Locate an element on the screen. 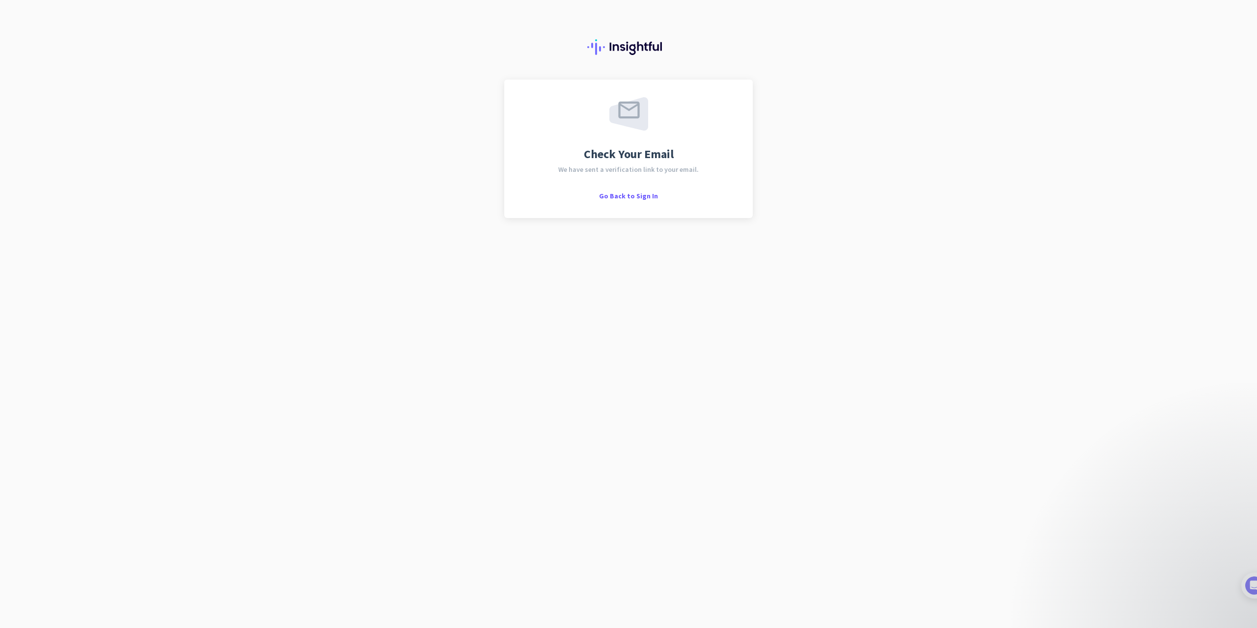  img: email-sent is located at coordinates (628, 114).